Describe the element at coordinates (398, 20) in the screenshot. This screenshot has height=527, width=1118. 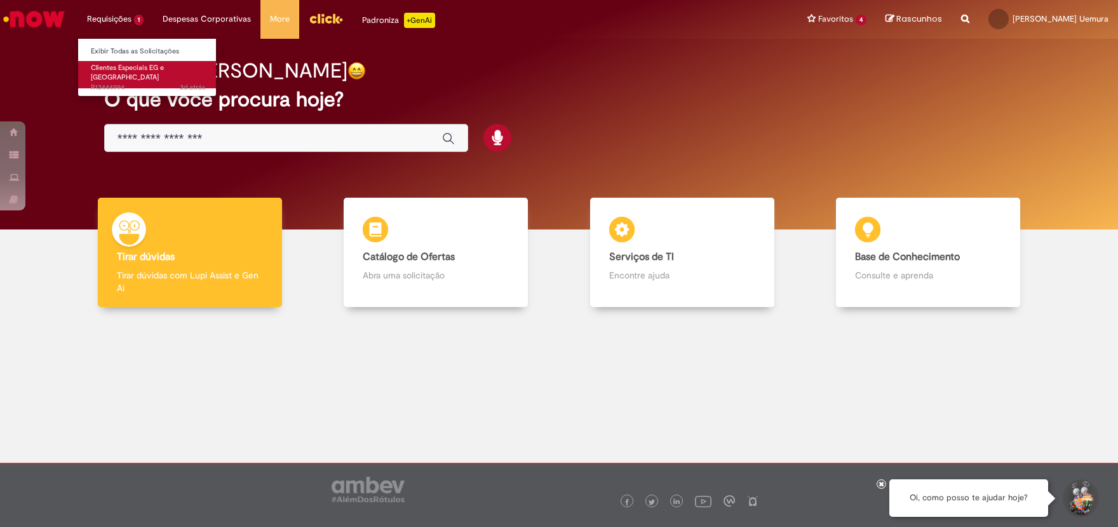
I see `div: Padroniza` at that location.